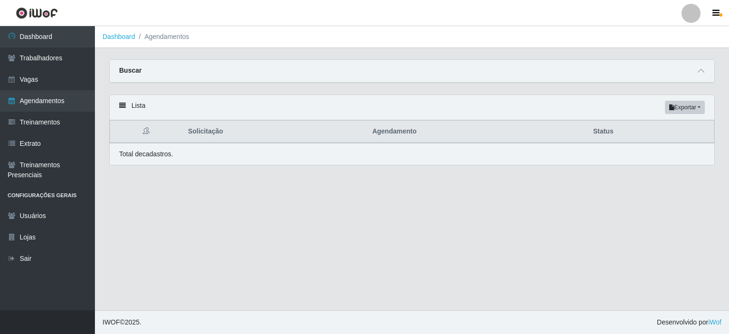 The image size is (729, 334). What do you see at coordinates (685, 107) in the screenshot?
I see `button: Exportar` at bounding box center [685, 107].